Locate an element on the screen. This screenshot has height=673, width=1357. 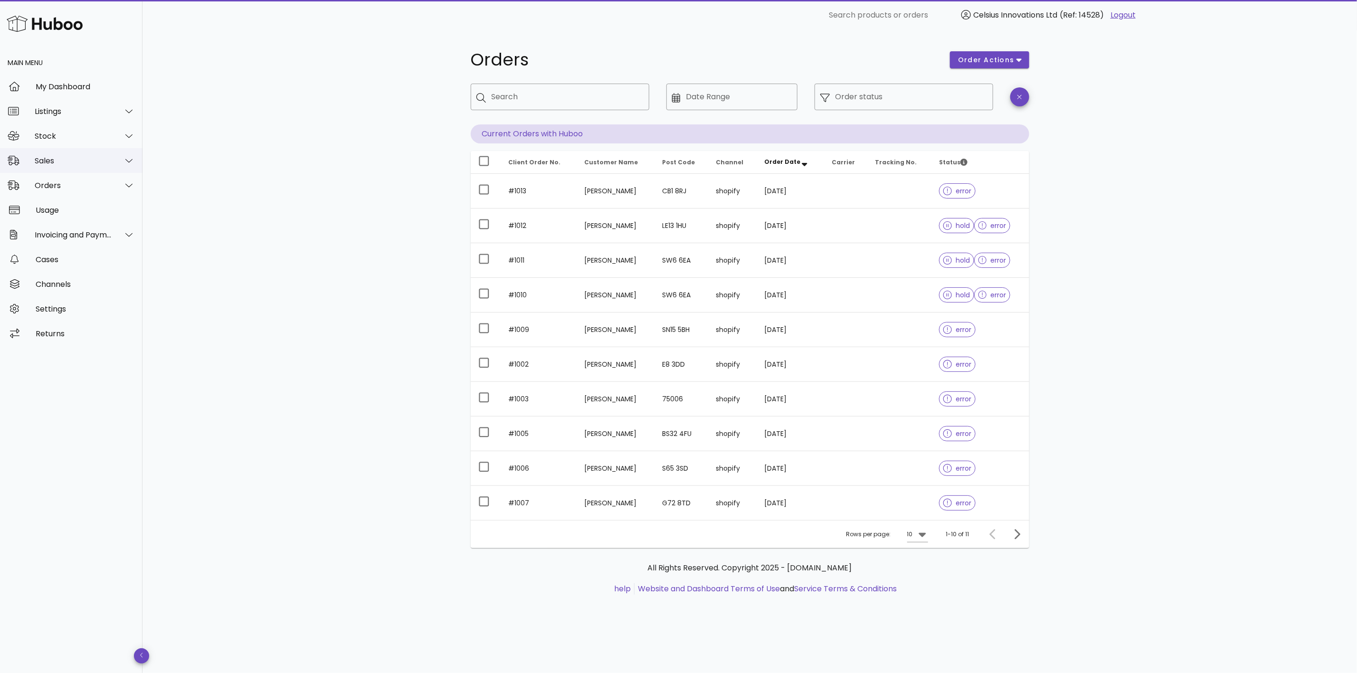
span: Status is located at coordinates (953, 162).